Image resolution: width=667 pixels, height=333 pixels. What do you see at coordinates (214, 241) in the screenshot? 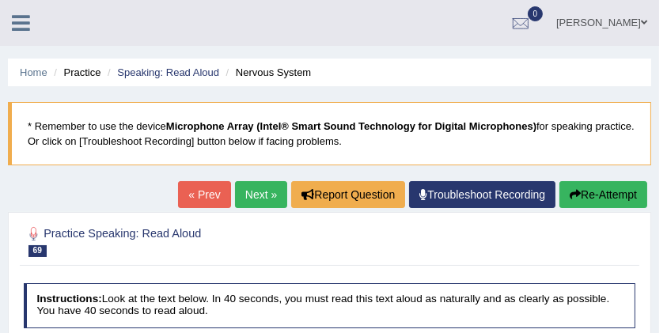
I see `h2: Practice Speaking: Read Aloud` at bounding box center [214, 241].